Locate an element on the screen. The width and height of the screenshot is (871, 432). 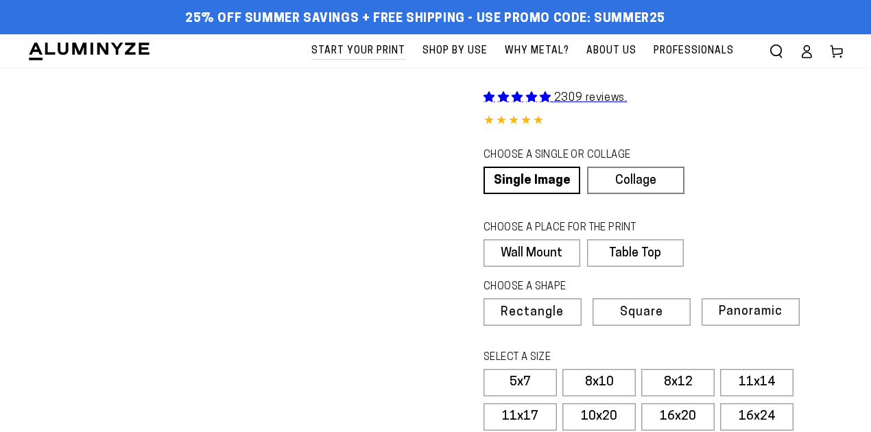
img: Aluminyze is located at coordinates (89, 51).